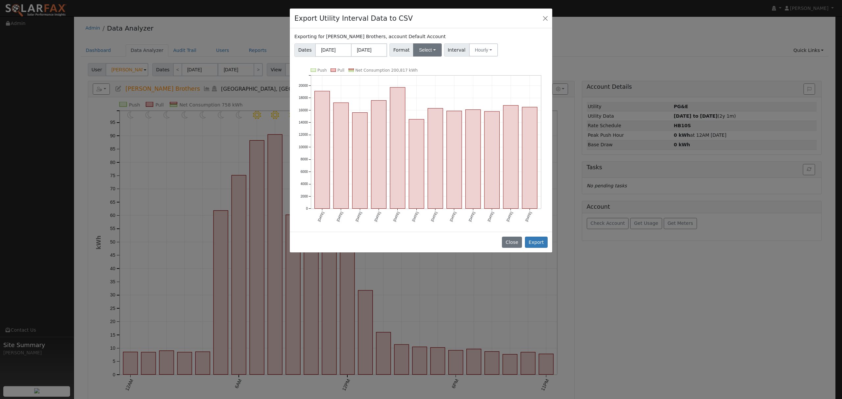 The height and width of the screenshot is (399, 842). What do you see at coordinates (303, 98) in the screenshot?
I see `text: 18000` at bounding box center [303, 98].